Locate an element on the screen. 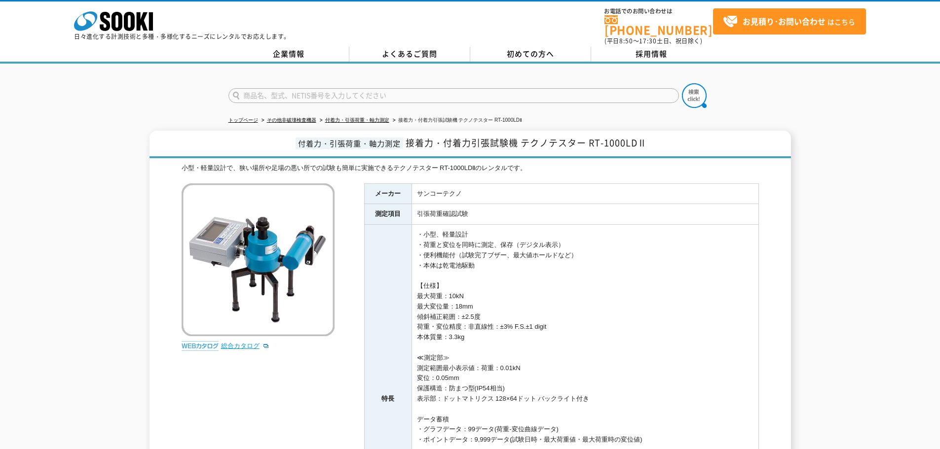  a: よくあるご質問 is located at coordinates (409, 54).